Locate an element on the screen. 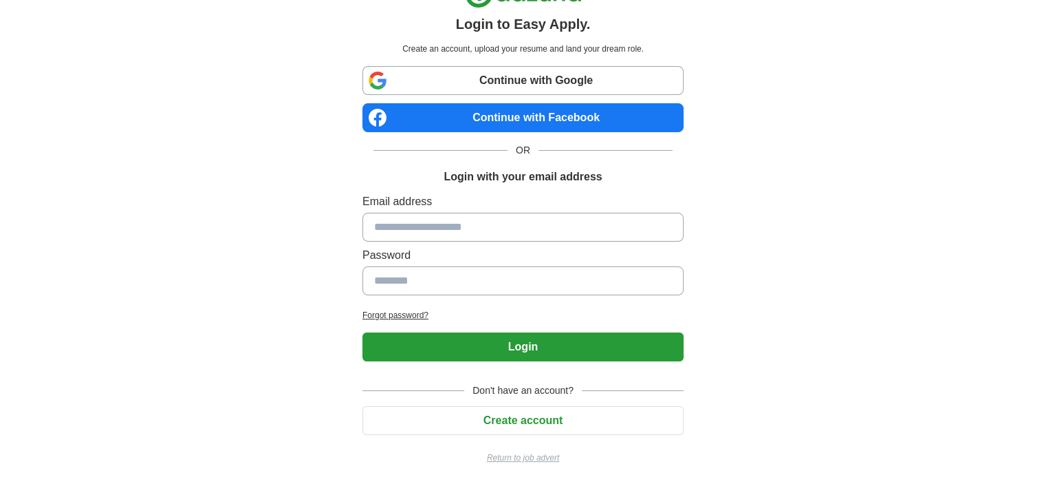 This screenshot has width=1046, height=484. a: Forgot password? is located at coordinates (523, 315).